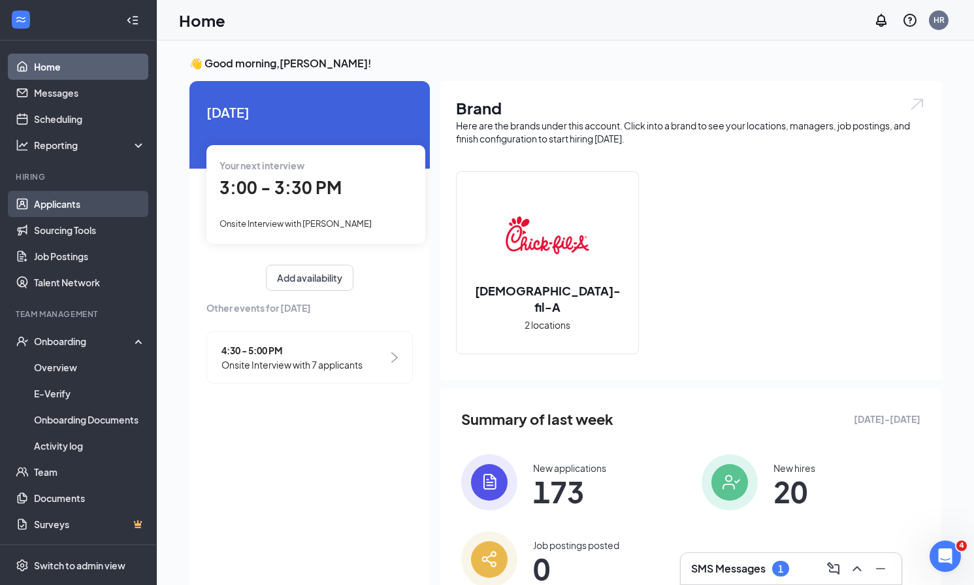 The height and width of the screenshot is (585, 974). Describe the element at coordinates (90, 524) in the screenshot. I see `a: SurveysCrown` at that location.